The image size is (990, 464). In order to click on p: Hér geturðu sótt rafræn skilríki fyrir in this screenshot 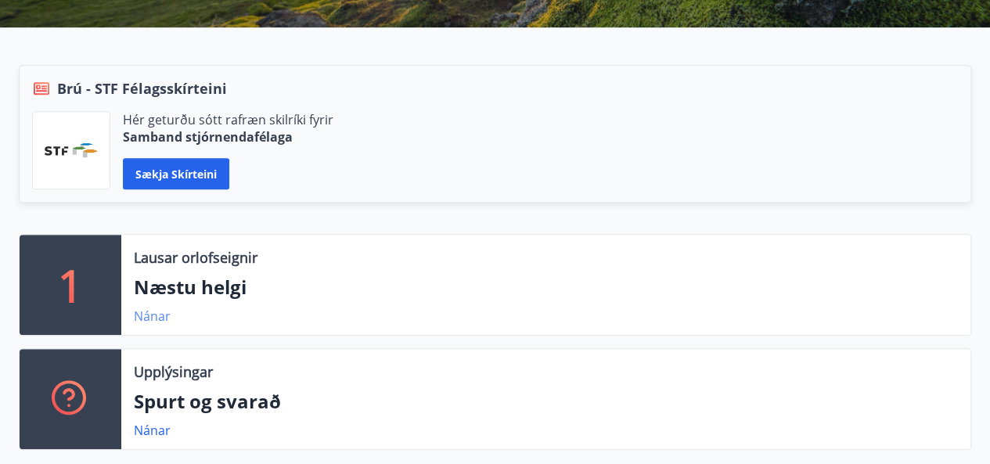, I will do `click(228, 120)`.